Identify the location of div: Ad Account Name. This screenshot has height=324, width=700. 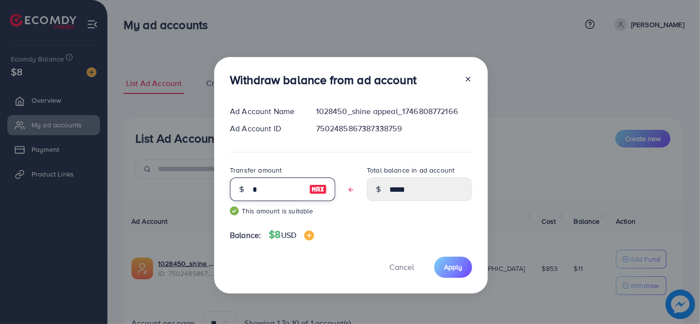
(265, 111).